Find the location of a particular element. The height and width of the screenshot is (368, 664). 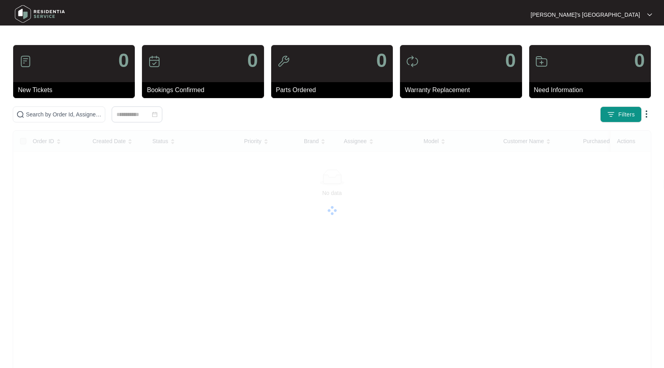

img: residentia service logo is located at coordinates (40, 14).